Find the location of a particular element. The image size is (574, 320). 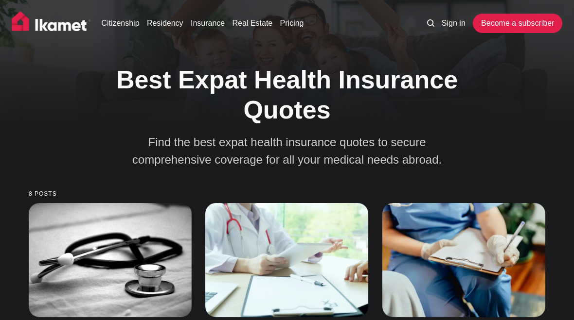

h1: Best Expat Health Insurance Quotes is located at coordinates (287, 95).